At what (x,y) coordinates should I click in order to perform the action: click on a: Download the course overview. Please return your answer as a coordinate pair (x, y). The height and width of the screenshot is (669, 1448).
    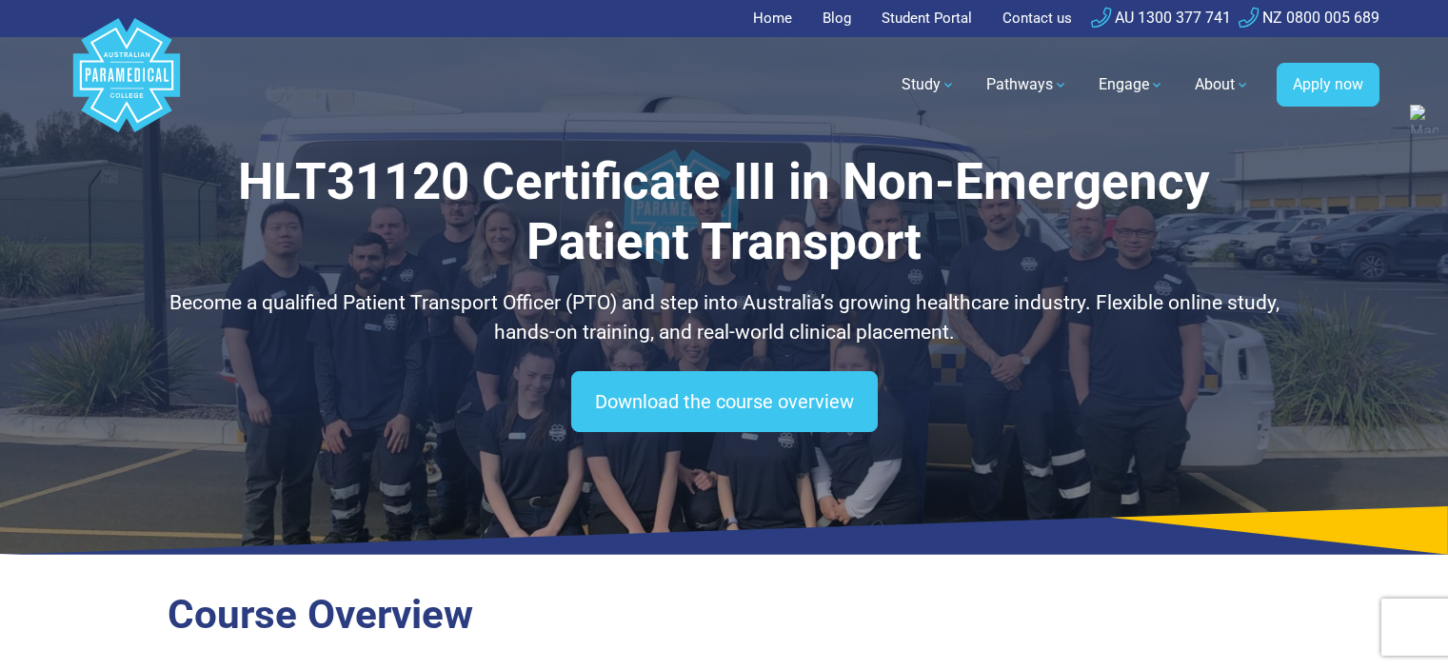
    Looking at the image, I should click on (725, 402).